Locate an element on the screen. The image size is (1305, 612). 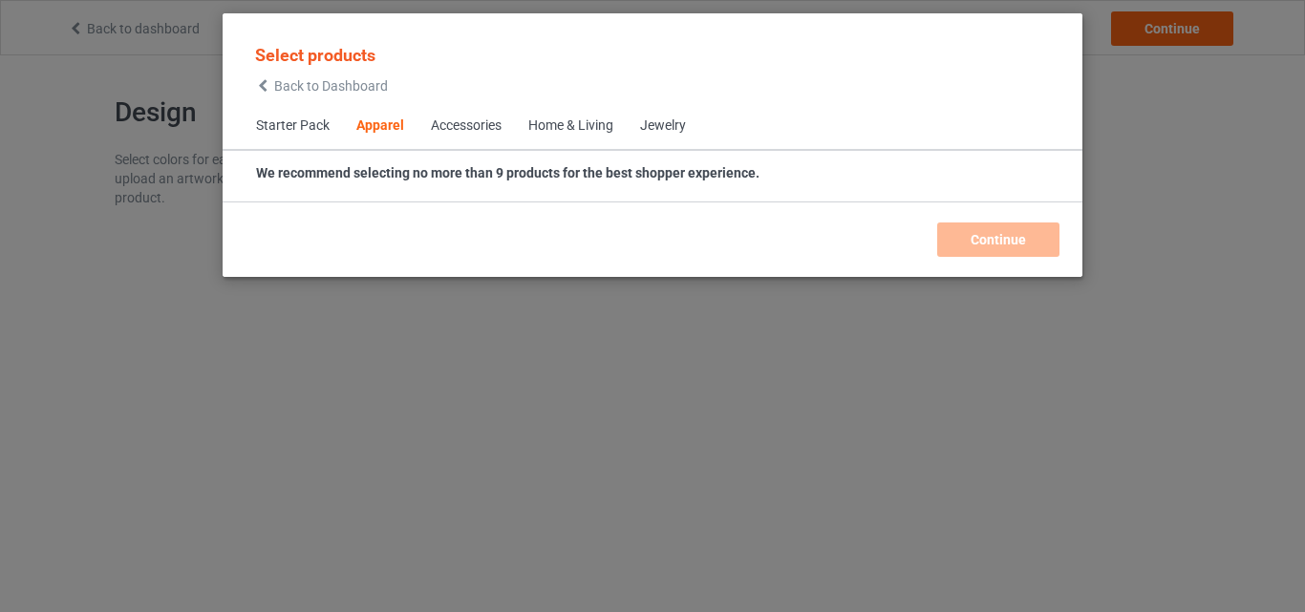
span: Starter Pack is located at coordinates (292, 126).